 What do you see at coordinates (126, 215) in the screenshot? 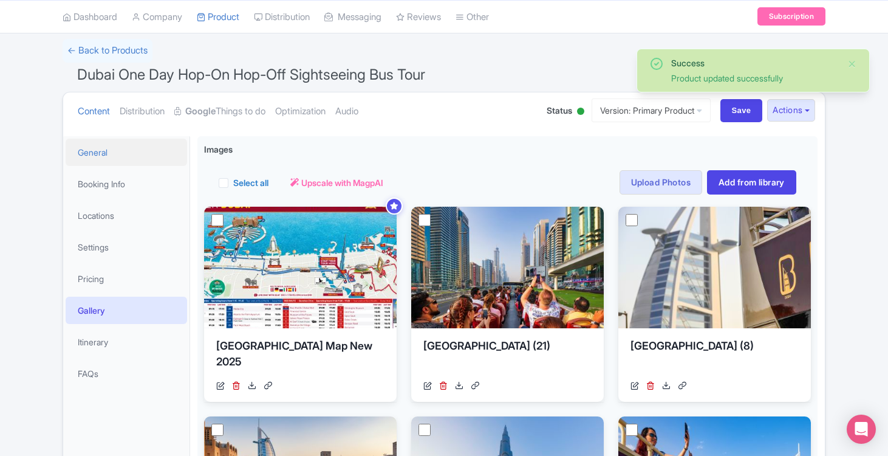
I see `a: Locations` at bounding box center [126, 215].